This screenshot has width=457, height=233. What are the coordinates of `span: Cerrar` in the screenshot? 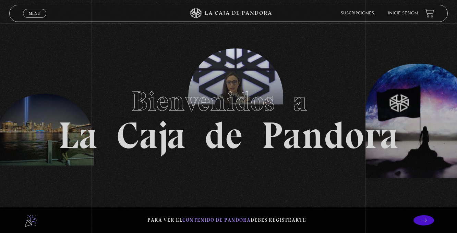 It's located at (34, 19).